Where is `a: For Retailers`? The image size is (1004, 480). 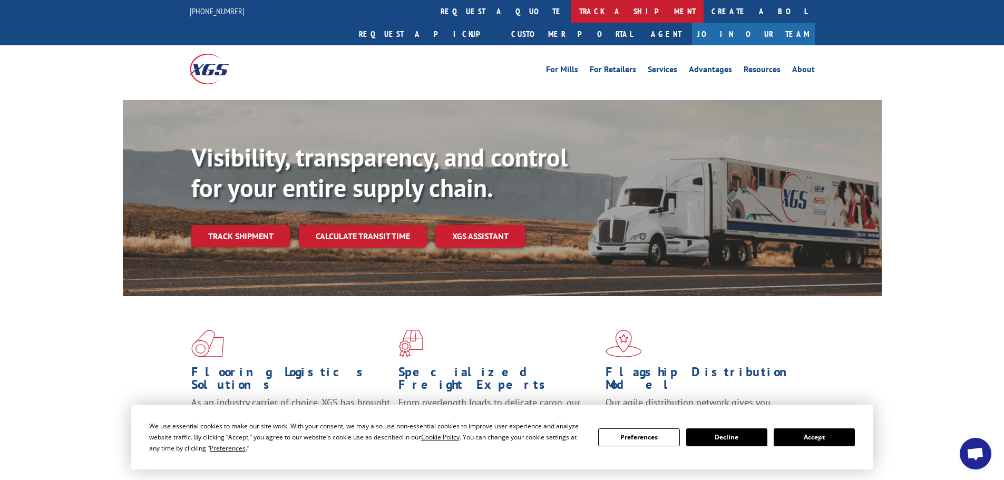 a: For Retailers is located at coordinates (613, 71).